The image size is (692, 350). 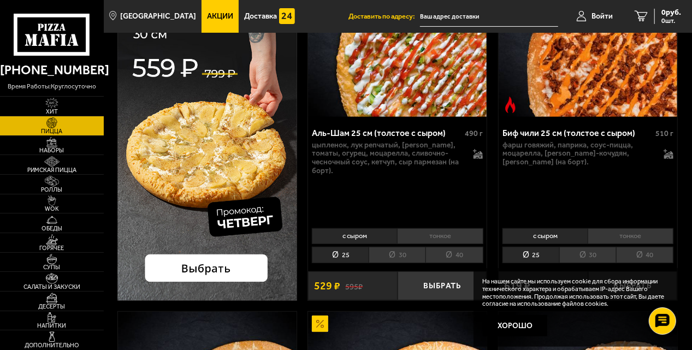 I want to click on button: Выбрать, so click(x=442, y=286).